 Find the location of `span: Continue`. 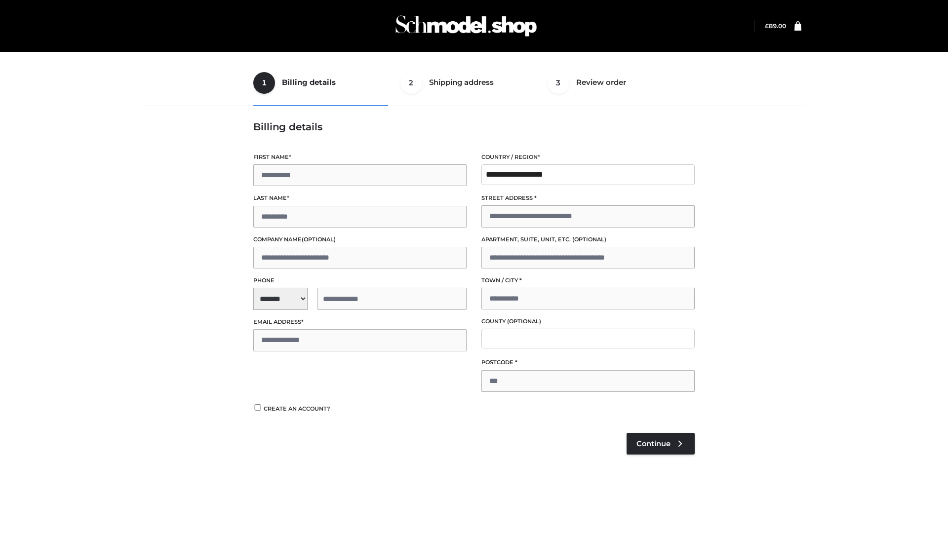

span: Continue is located at coordinates (653, 444).